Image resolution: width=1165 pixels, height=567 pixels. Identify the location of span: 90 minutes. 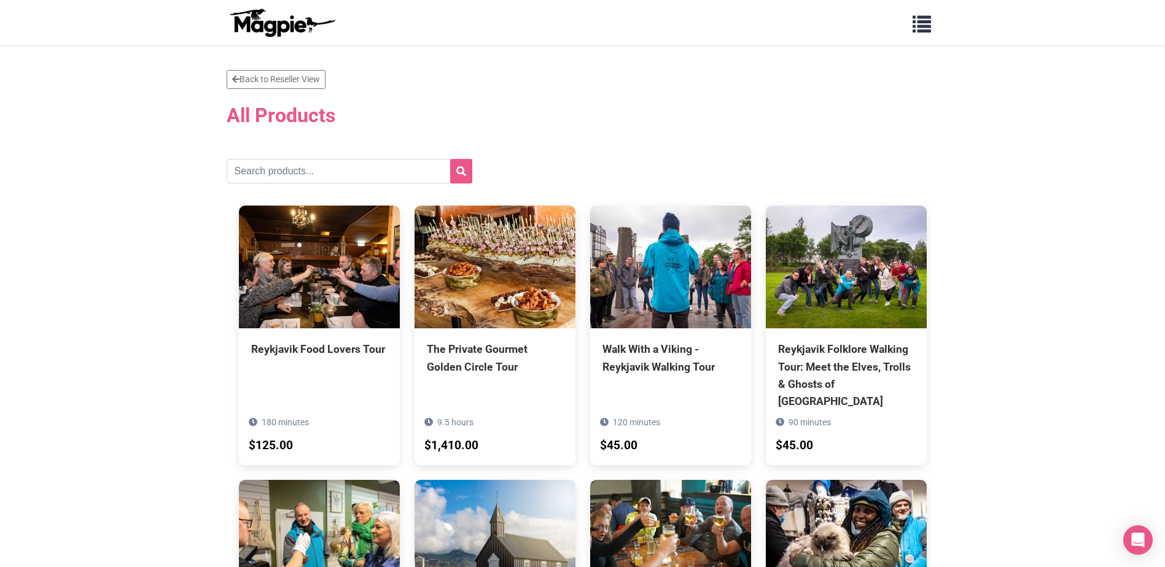
(809, 422).